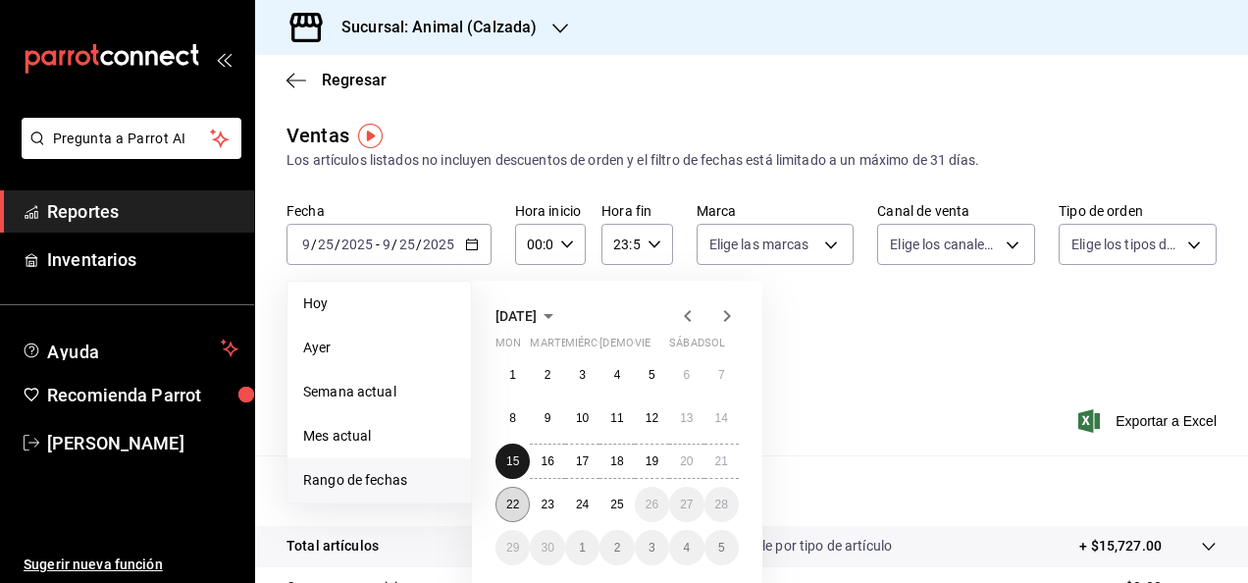 This screenshot has width=1248, height=583. I want to click on abbr: septiembre 21, 2025, so click(721, 461).